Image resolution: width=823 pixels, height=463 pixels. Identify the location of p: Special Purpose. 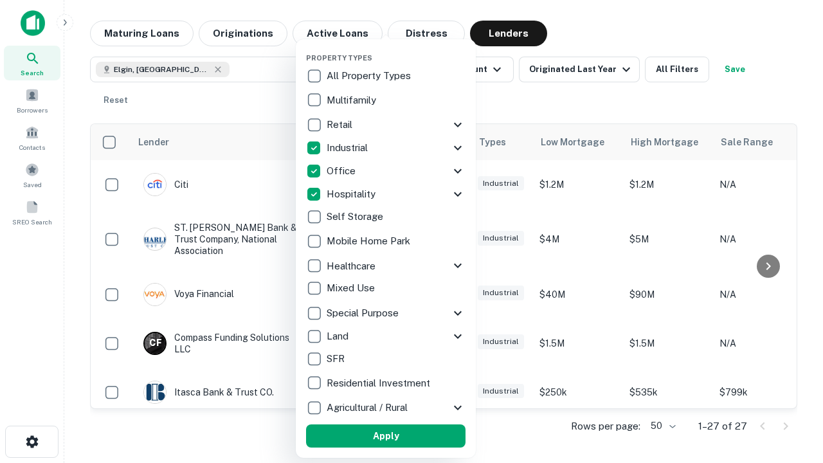
(364, 313).